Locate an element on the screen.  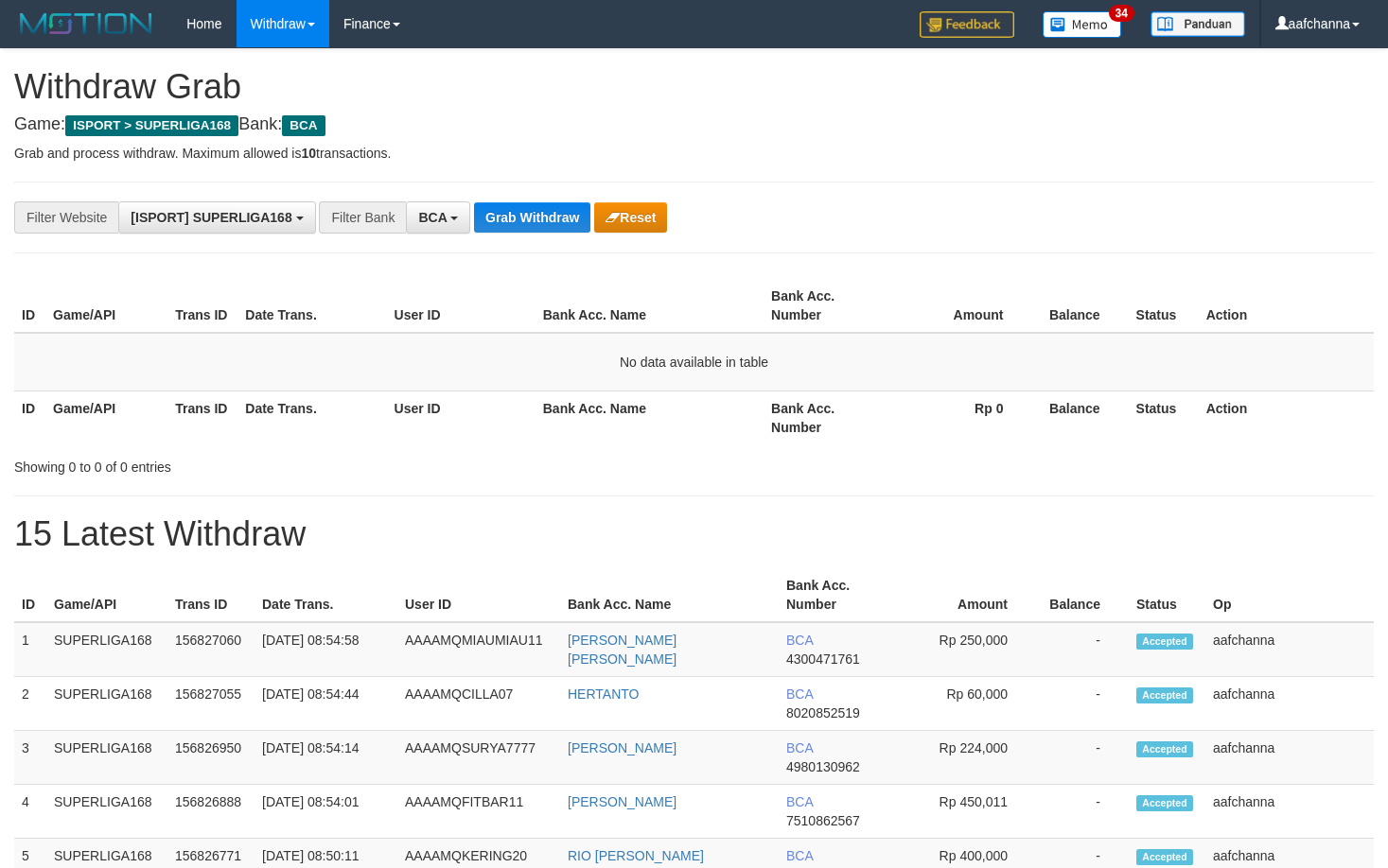
td: 3 is located at coordinates (31, 758).